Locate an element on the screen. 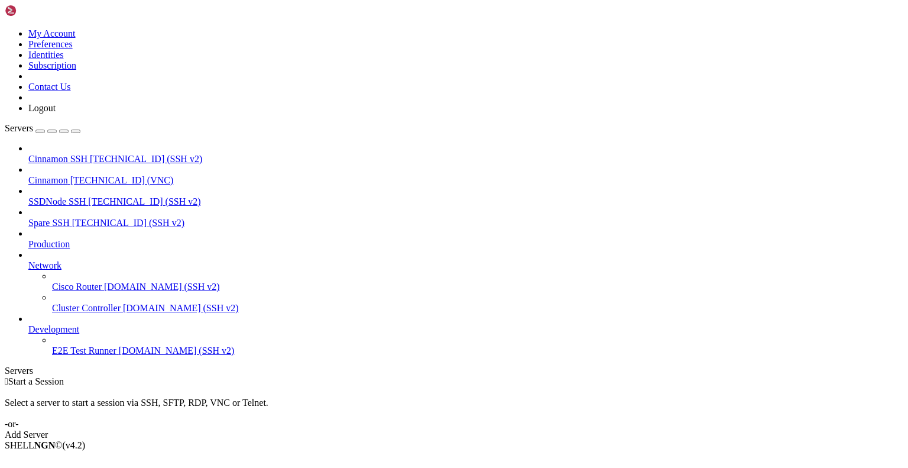 This screenshot has height=468, width=908. img: Shellngn is located at coordinates (38, 11).